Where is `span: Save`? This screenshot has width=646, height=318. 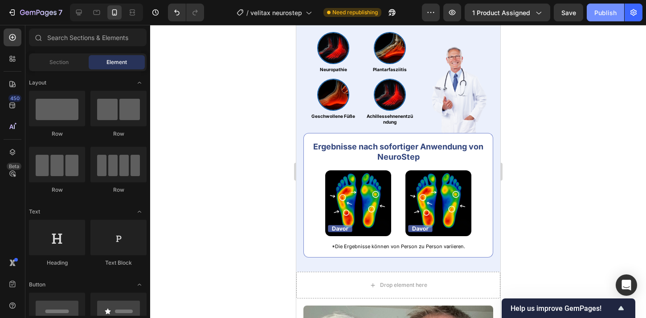 span: Save is located at coordinates (568, 12).